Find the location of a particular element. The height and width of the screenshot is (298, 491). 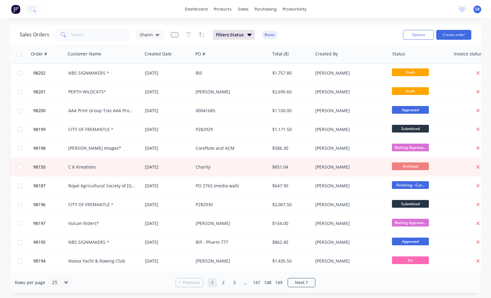

div: Status is located at coordinates (399, 54).